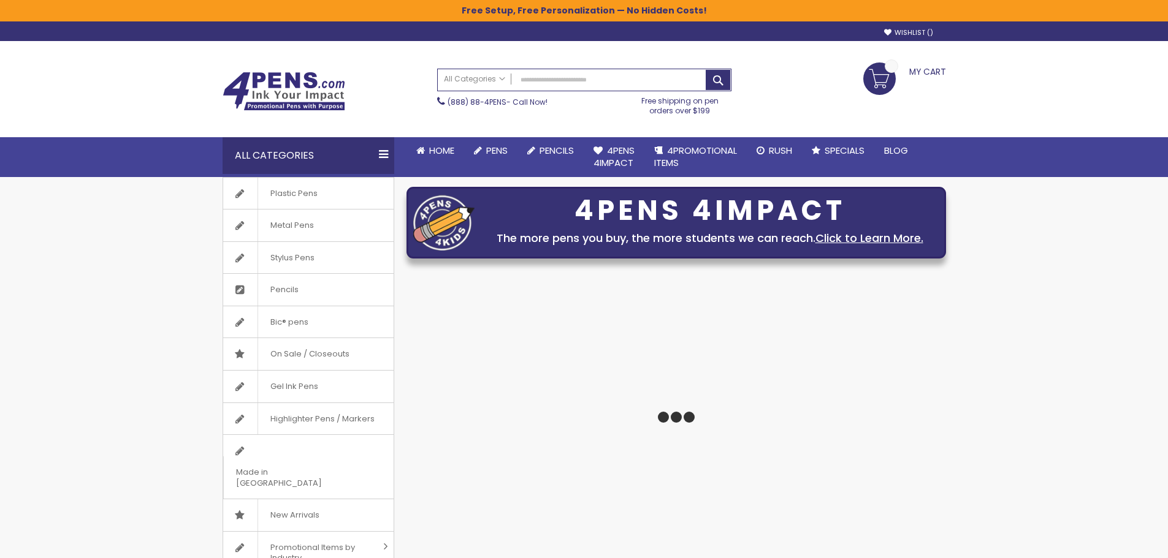 This screenshot has height=558, width=1168. I want to click on a: Stylus Pens, so click(308, 258).